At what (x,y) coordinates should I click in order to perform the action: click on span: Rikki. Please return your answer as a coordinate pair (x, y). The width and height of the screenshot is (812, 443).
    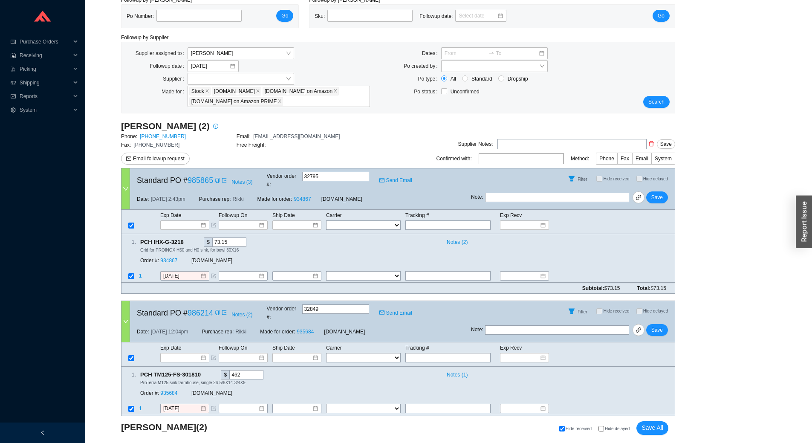
    Looking at the image, I should click on (241, 332).